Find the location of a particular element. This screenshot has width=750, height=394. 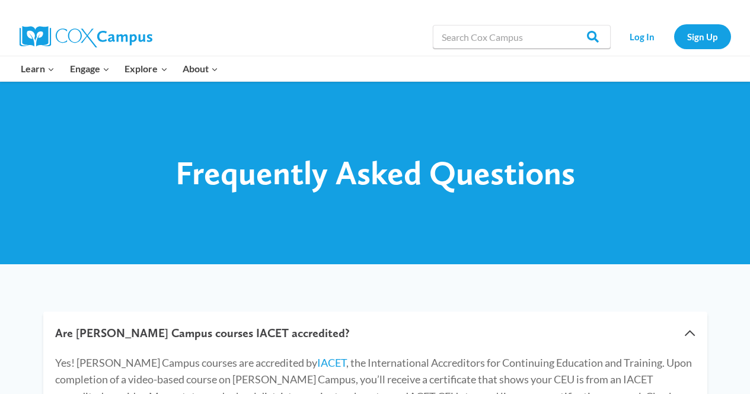

h1: Frequently Asked Questions is located at coordinates (375, 173).